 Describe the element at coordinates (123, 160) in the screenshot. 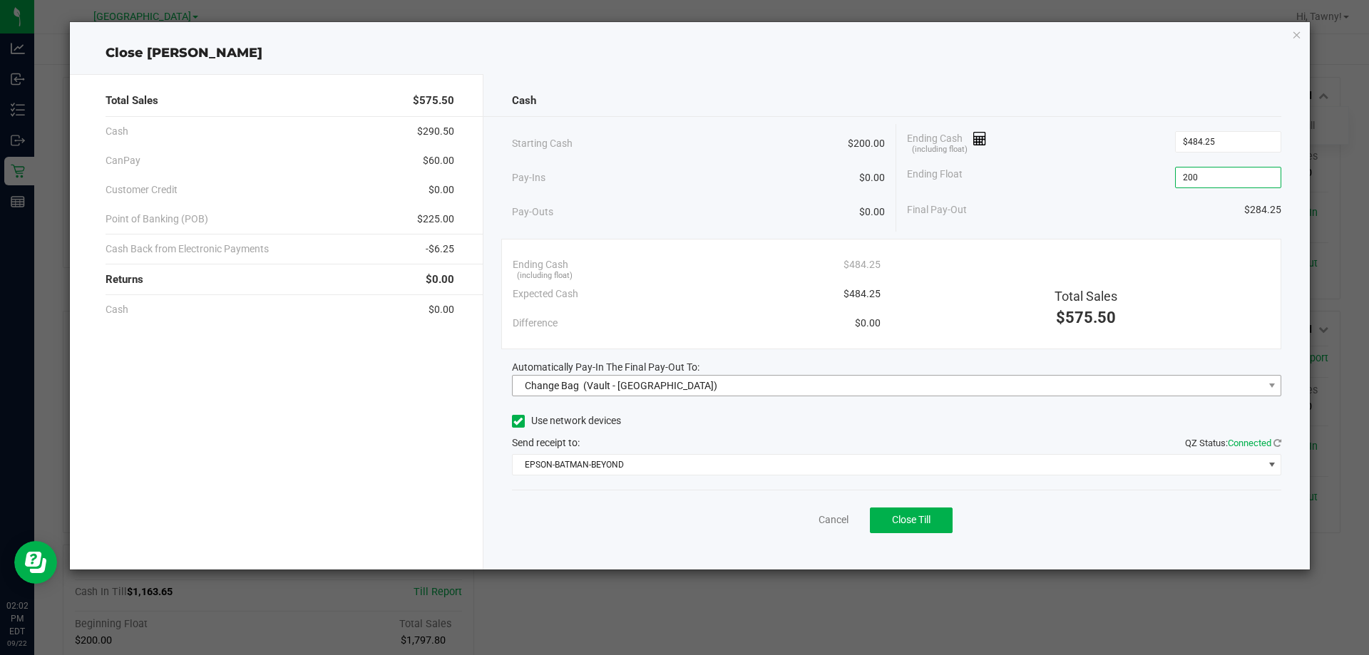

I see `span: CanPay` at that location.